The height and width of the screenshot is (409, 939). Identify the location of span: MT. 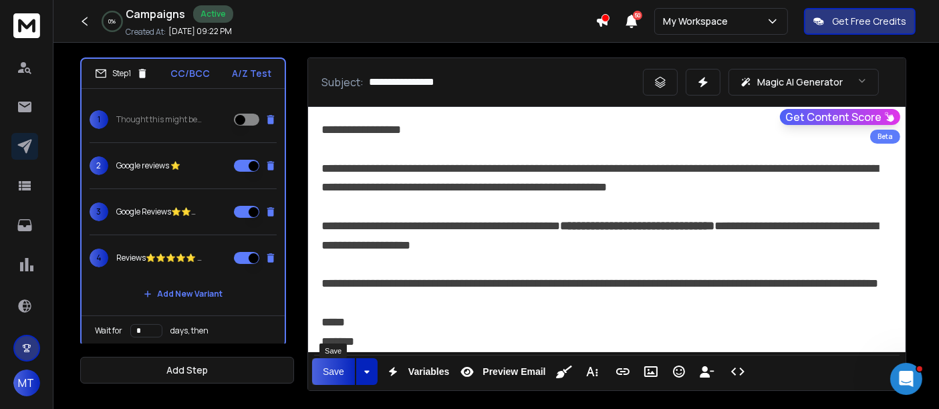
(27, 383).